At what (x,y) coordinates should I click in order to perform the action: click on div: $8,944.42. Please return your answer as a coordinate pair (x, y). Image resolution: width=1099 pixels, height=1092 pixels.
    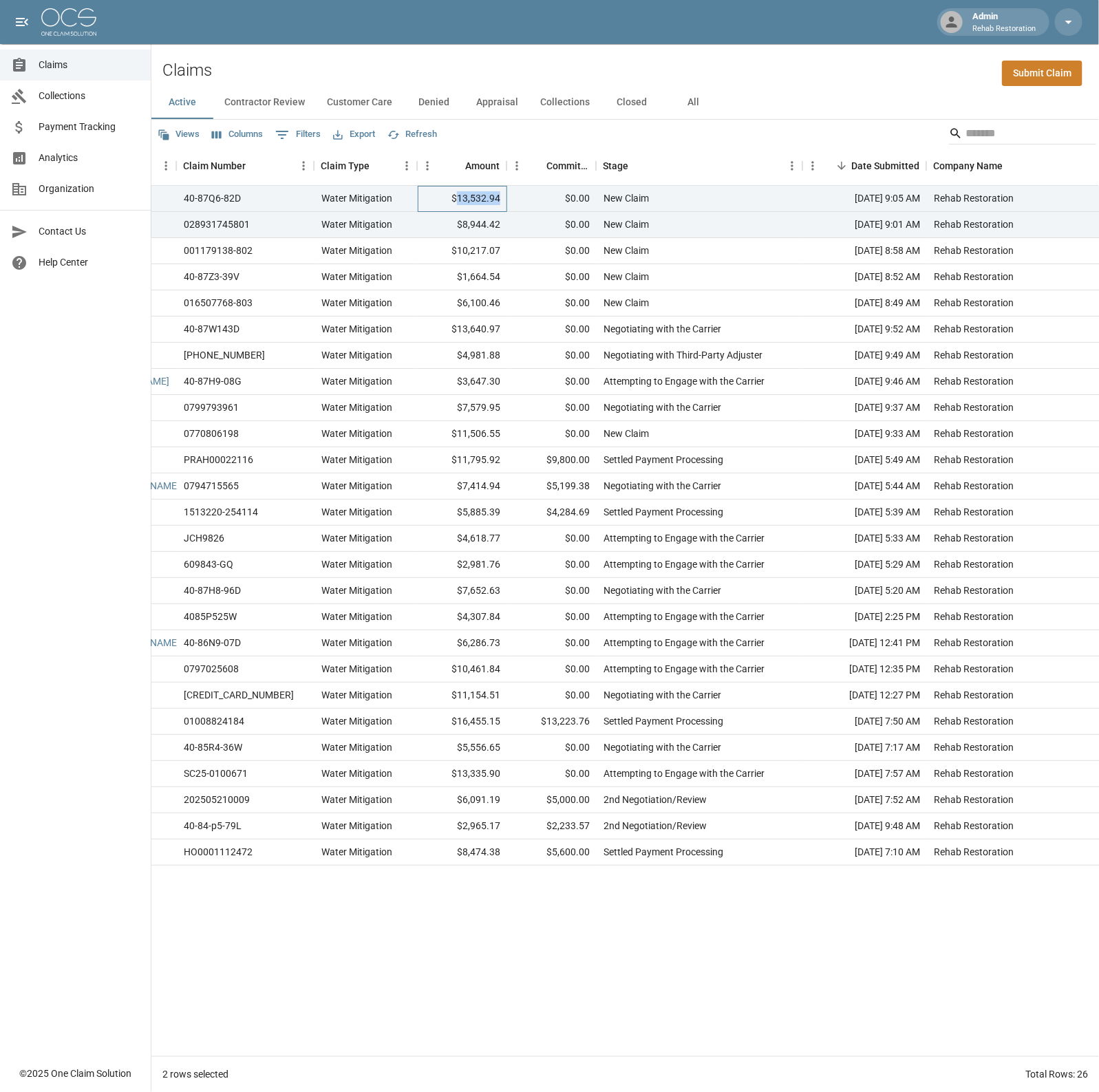
    Looking at the image, I should click on (462, 225).